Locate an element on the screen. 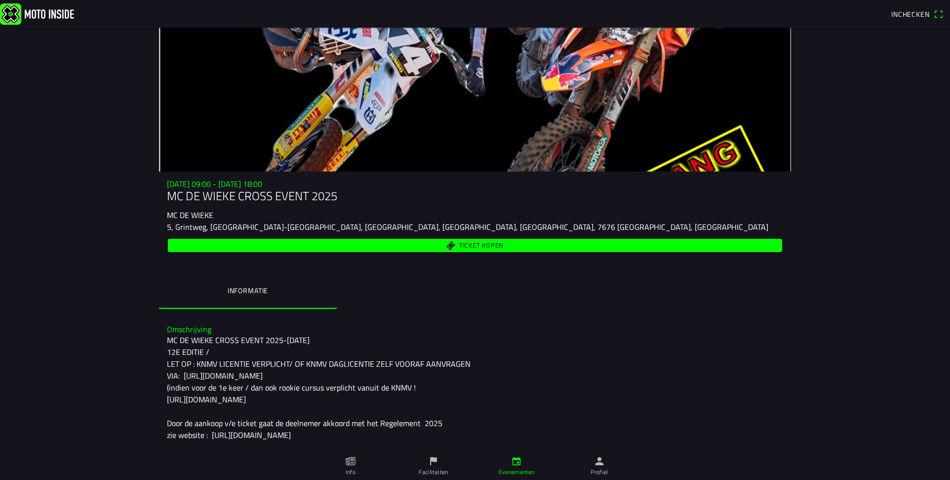  ion-label: Faciliteiten is located at coordinates (433, 472).